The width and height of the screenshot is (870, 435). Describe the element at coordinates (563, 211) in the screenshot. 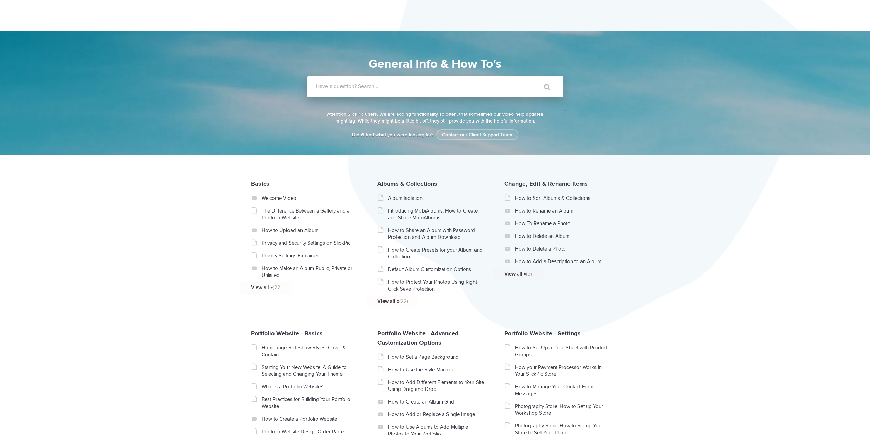

I see `a: How to Rename an Album` at that location.